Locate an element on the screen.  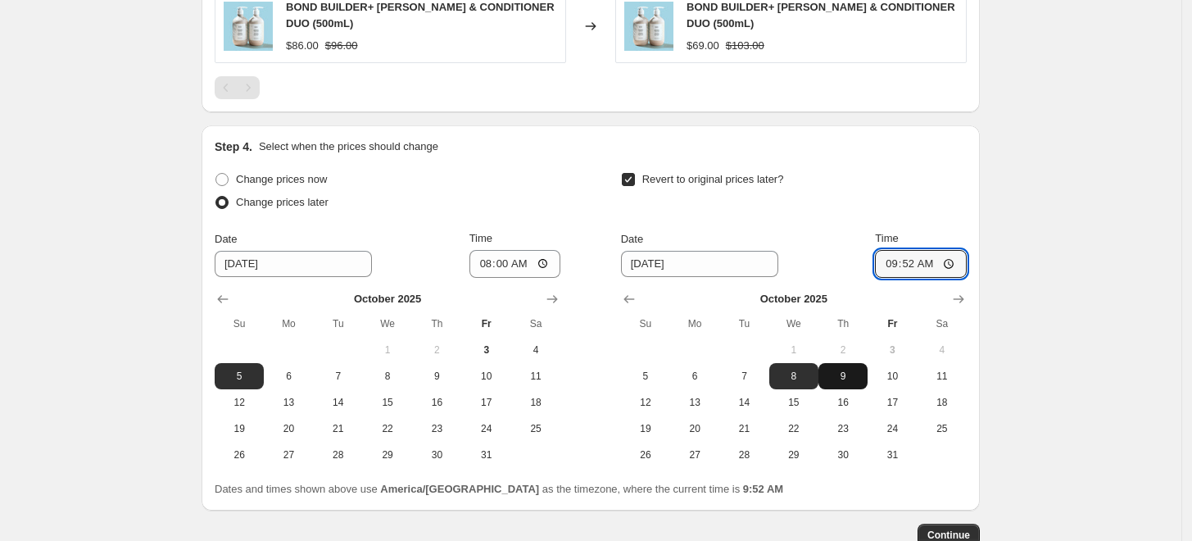
button: Monday October 6 2025 is located at coordinates (288, 376).